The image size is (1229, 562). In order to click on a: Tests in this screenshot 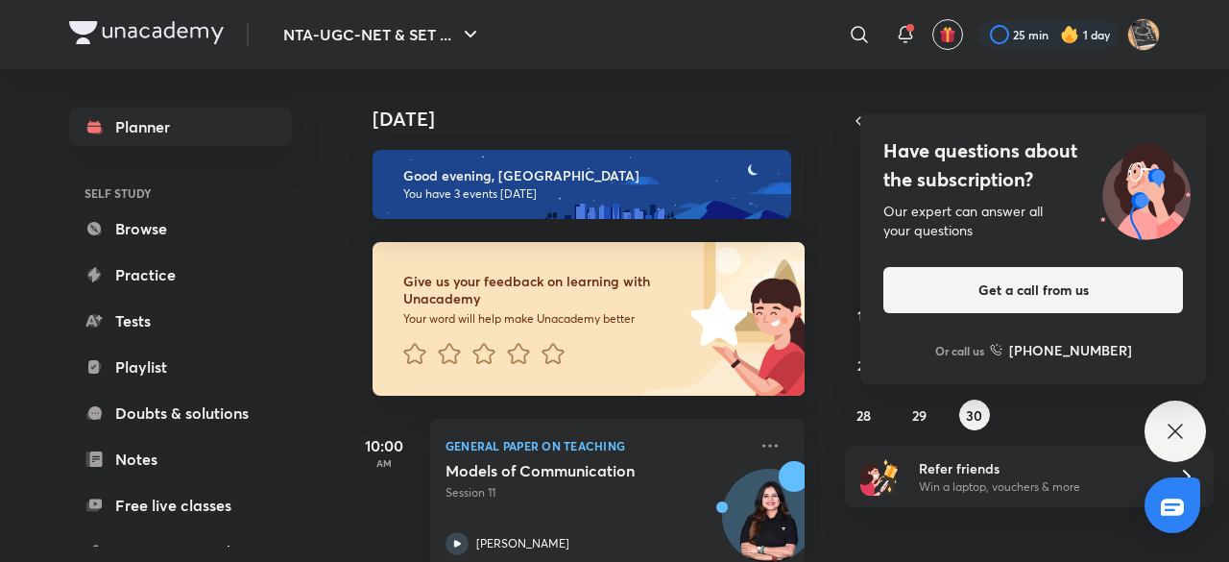, I will do `click(180, 321)`.